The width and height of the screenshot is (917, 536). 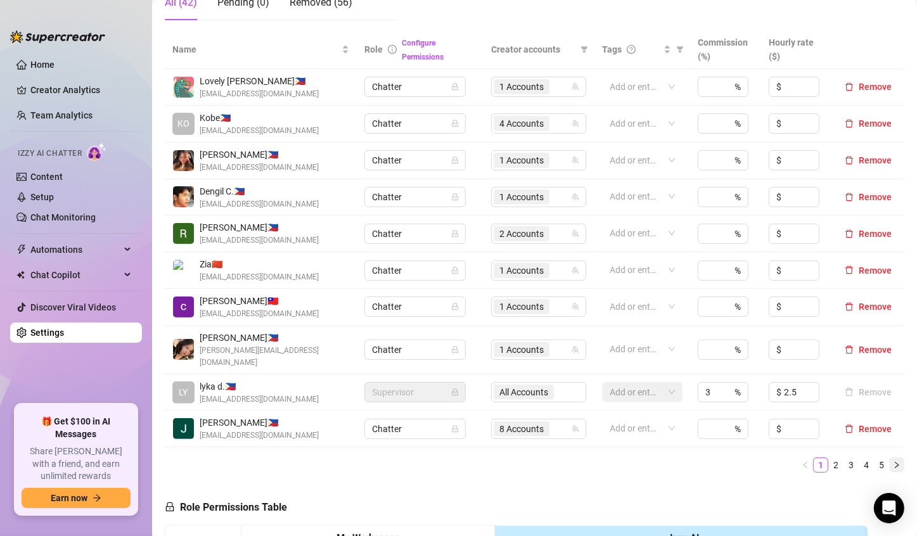 I want to click on span: Zia 🇨🇳, so click(x=259, y=264).